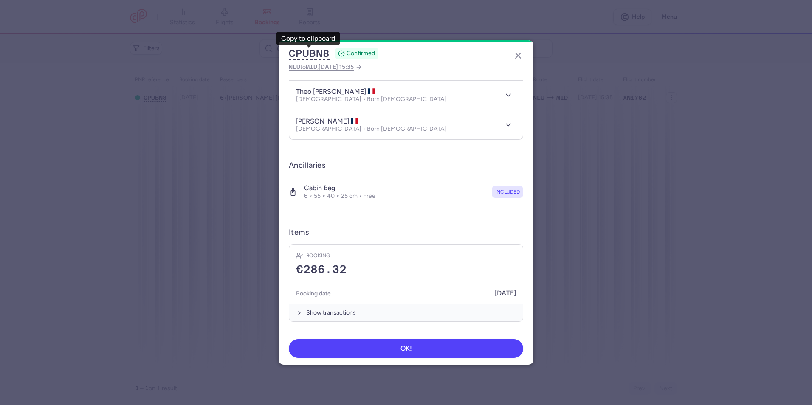 This screenshot has height=405, width=812. What do you see at coordinates (321, 67) in the screenshot?
I see `span: to ,` at bounding box center [321, 67].